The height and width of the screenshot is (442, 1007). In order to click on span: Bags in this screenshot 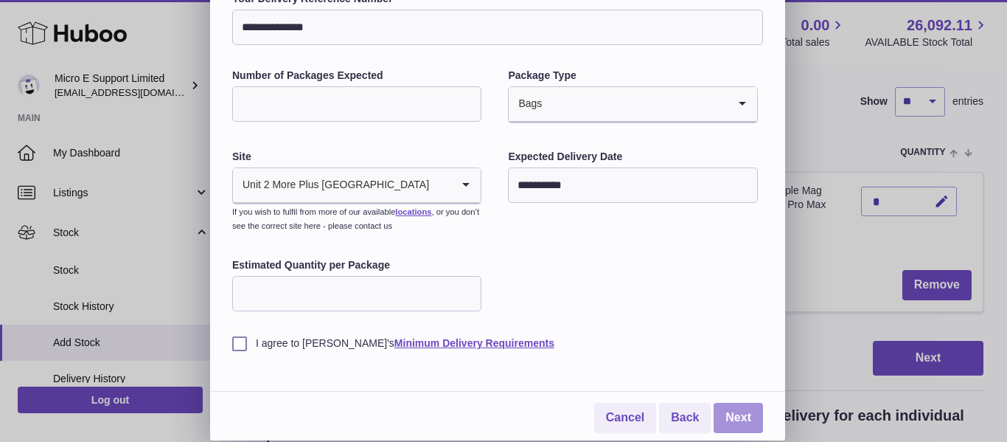, I will do `click(526, 104)`.